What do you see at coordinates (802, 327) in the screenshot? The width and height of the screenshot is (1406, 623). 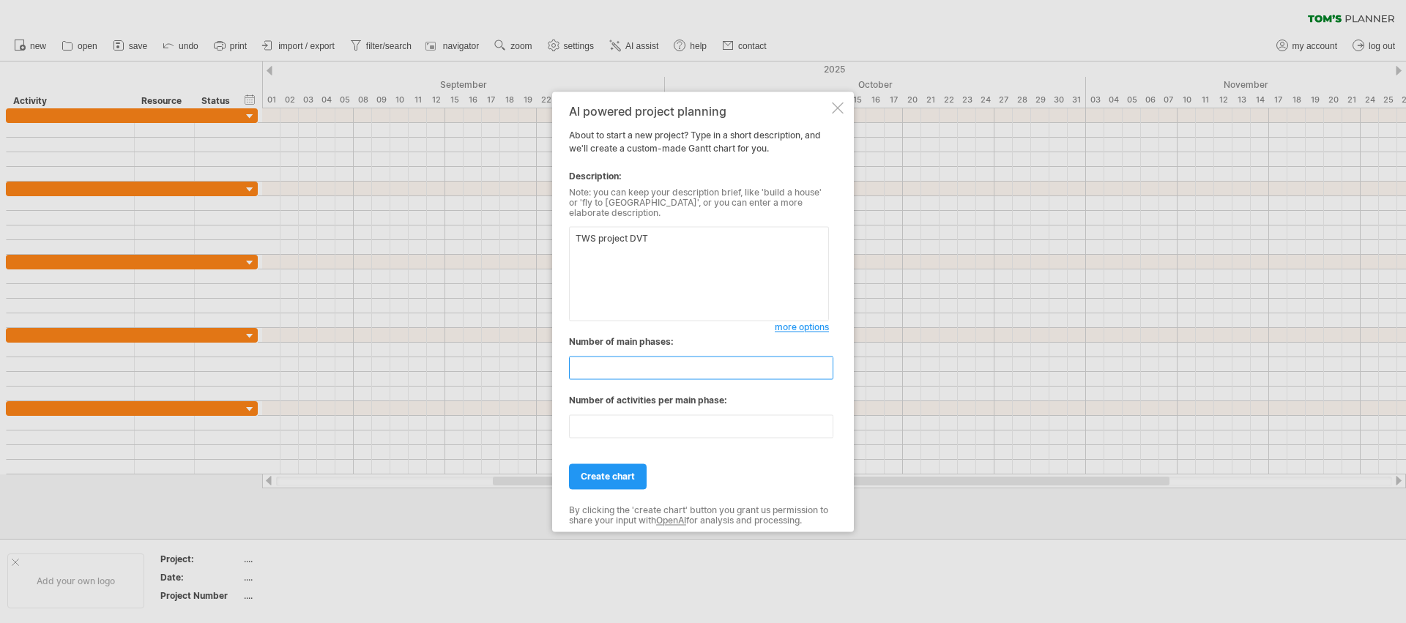 I see `span: more options` at bounding box center [802, 327].